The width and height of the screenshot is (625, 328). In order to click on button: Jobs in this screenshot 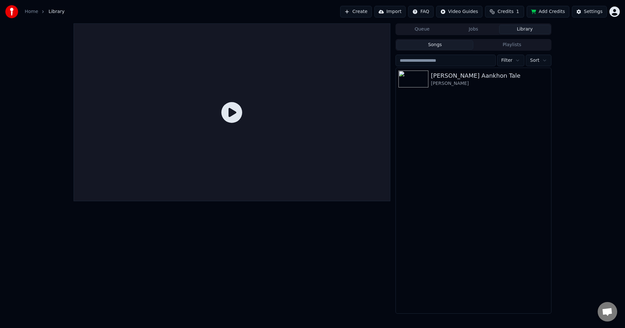, I will do `click(473, 29)`.